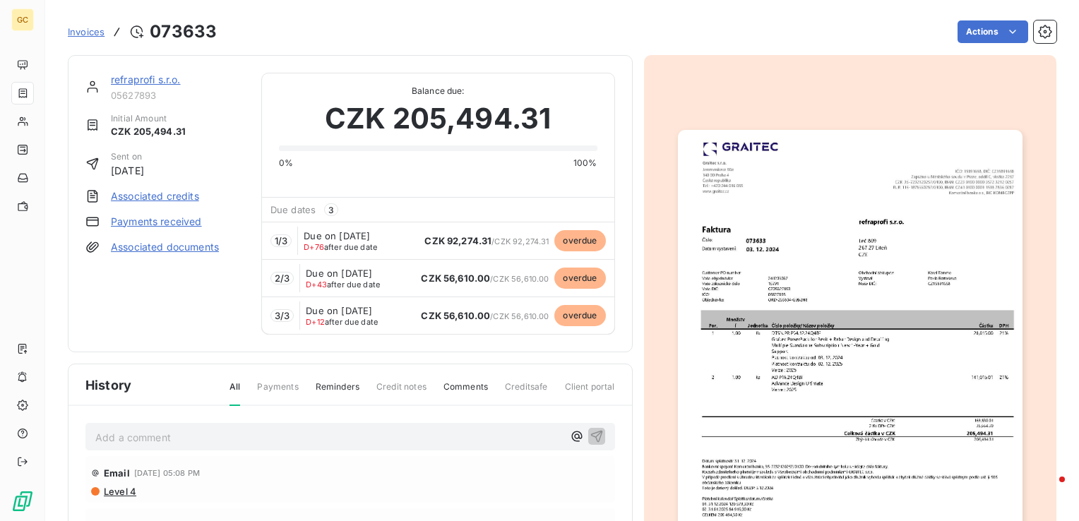  I want to click on span: Level 4, so click(119, 491).